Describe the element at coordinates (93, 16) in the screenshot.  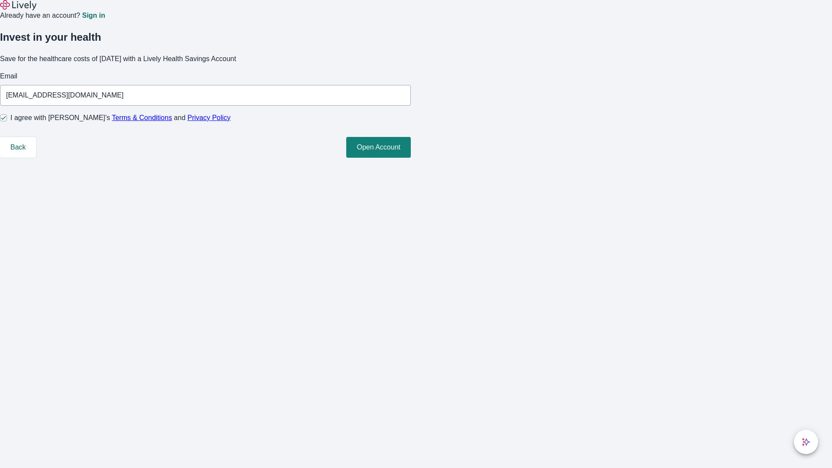
I see `div: Sign in` at that location.